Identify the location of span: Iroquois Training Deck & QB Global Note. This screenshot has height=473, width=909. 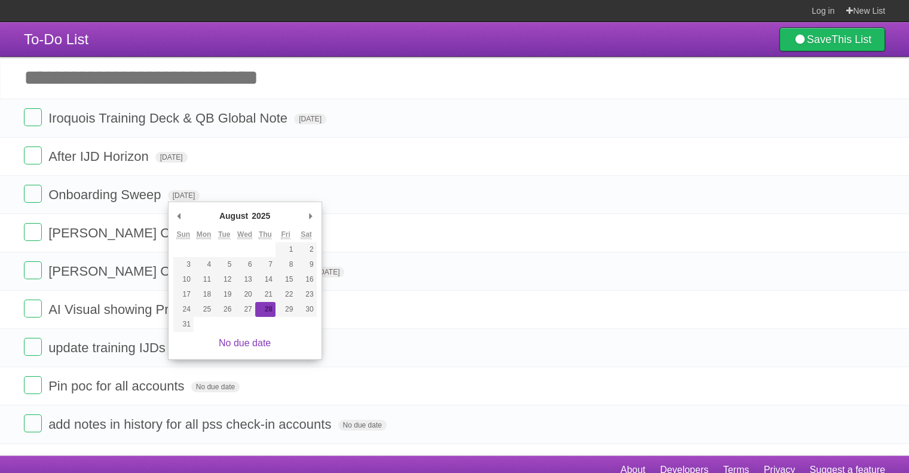
(169, 118).